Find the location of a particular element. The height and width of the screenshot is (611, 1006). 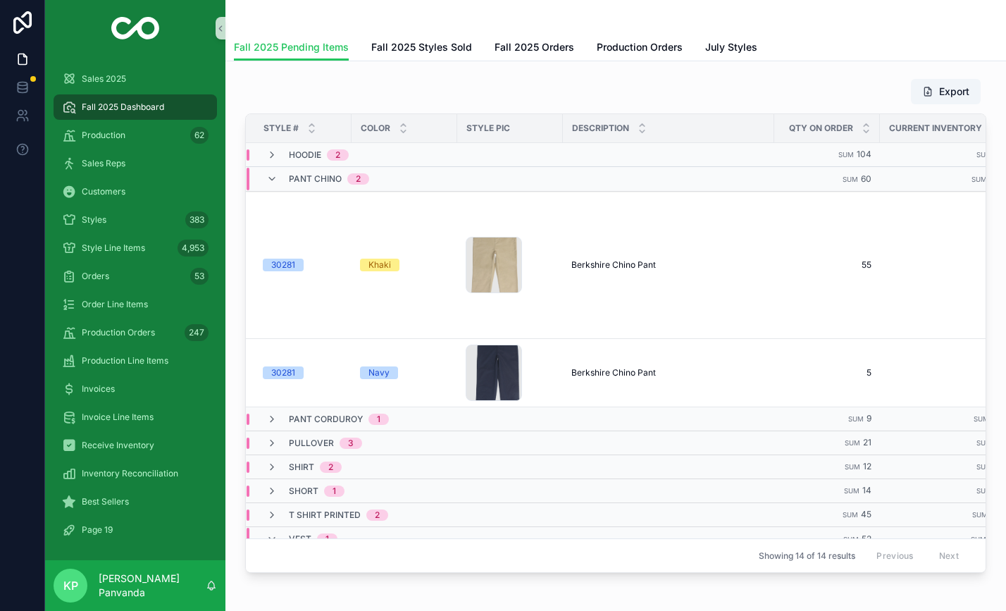

span: KP is located at coordinates (70, 585).